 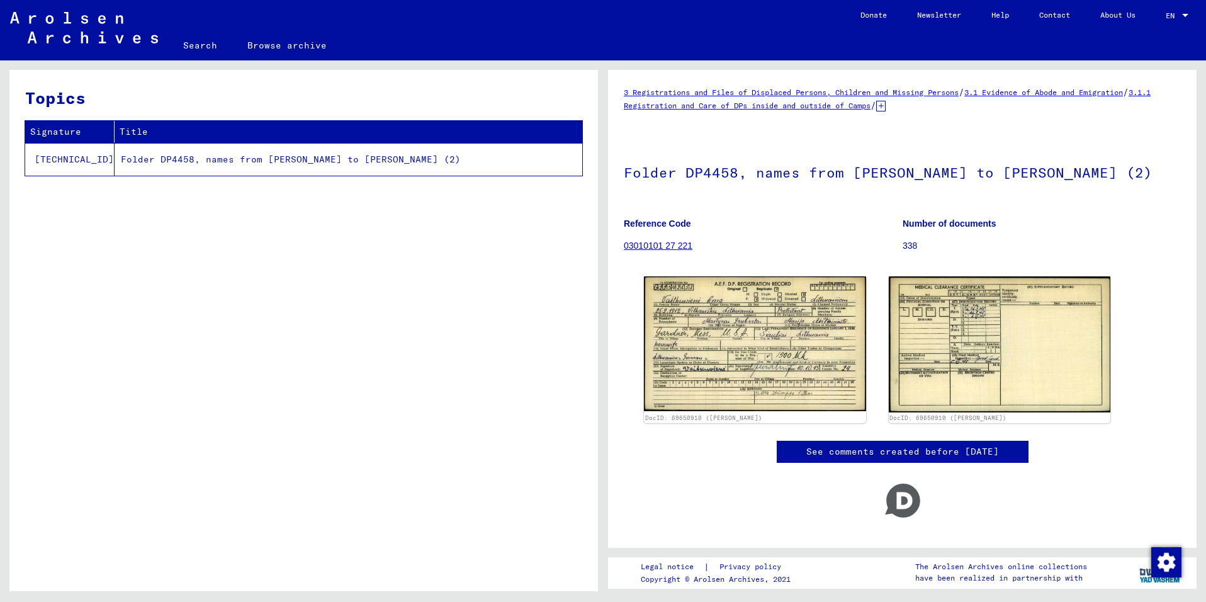 What do you see at coordinates (753, 566) in the screenshot?
I see `a: Privacy policy` at bounding box center [753, 566].